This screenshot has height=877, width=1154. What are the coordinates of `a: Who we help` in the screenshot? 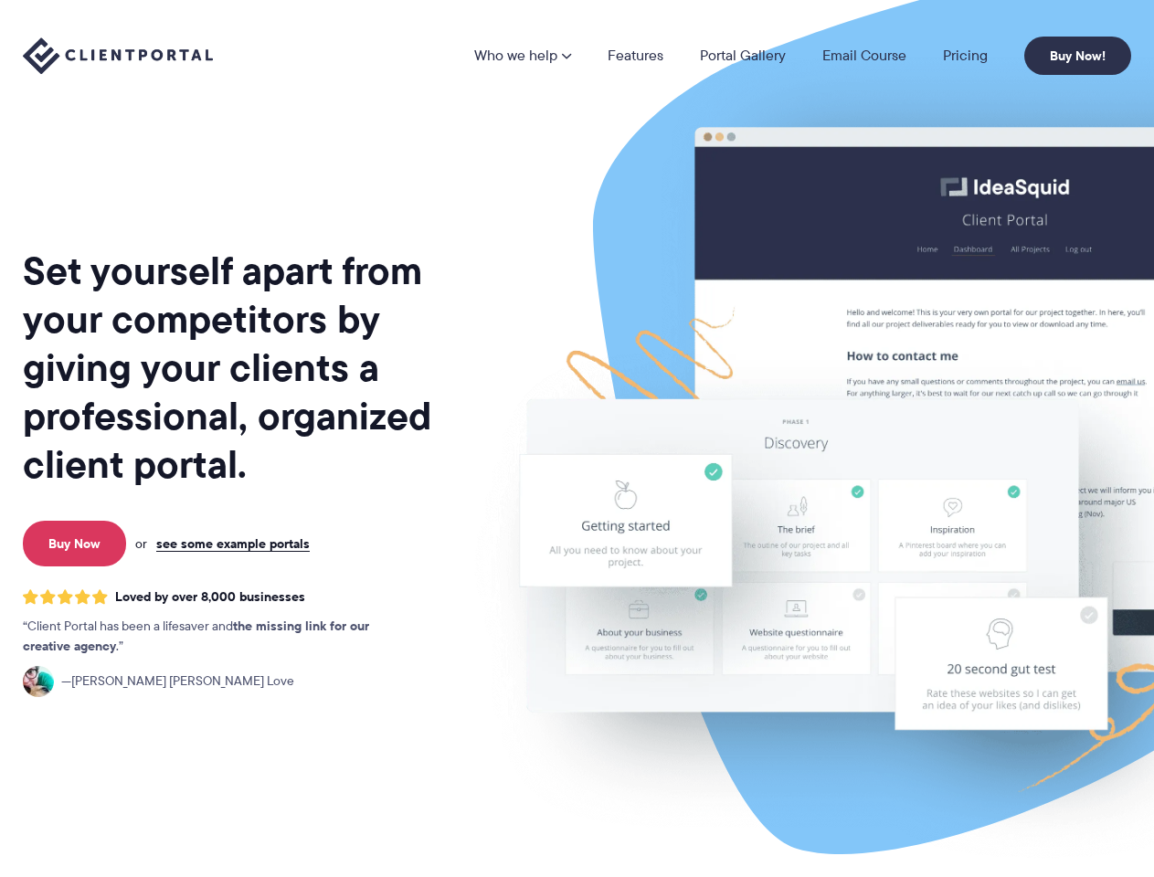 It's located at (522, 56).